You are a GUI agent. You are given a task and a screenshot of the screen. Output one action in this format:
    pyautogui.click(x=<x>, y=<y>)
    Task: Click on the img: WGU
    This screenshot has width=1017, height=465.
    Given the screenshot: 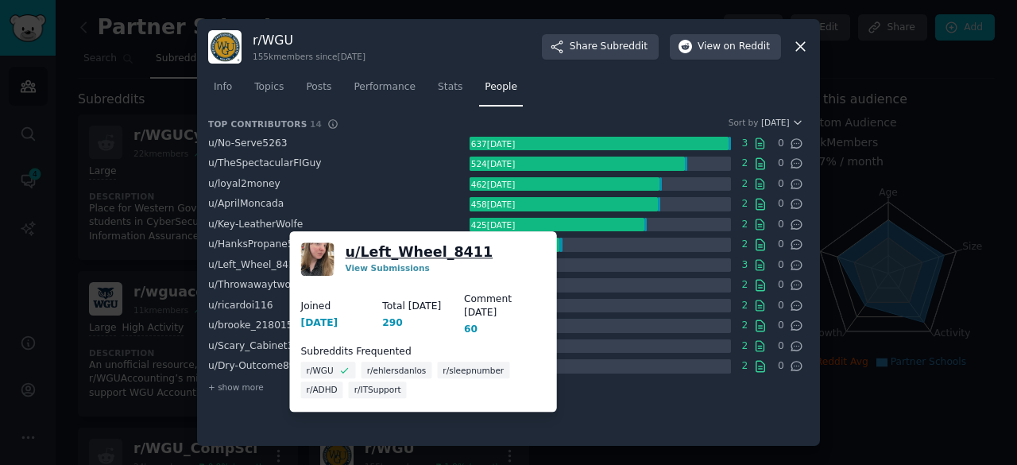 What is the action you would take?
    pyautogui.click(x=225, y=47)
    